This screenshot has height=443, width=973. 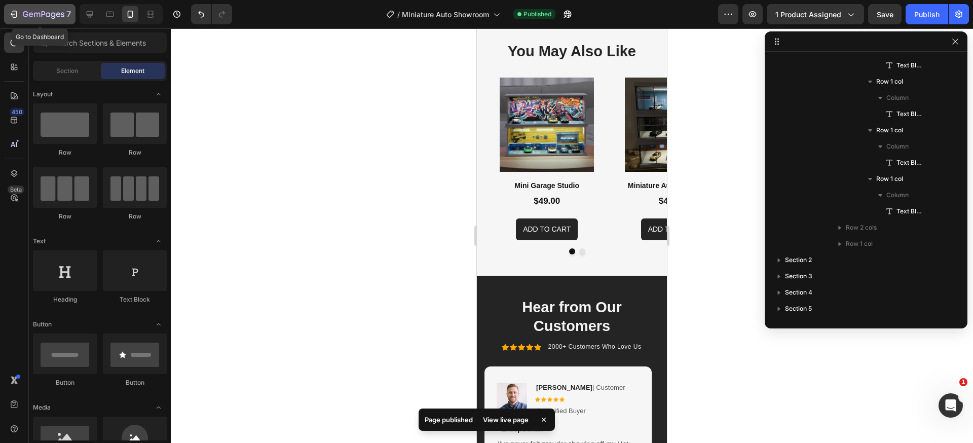 What do you see at coordinates (506, 419) in the screenshot?
I see `div: View live page` at bounding box center [506, 419].